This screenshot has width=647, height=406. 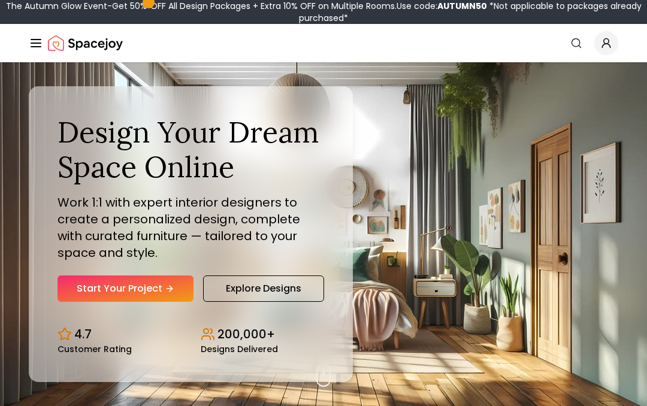 I want to click on h1: Design Your Dream Space Online, so click(x=191, y=149).